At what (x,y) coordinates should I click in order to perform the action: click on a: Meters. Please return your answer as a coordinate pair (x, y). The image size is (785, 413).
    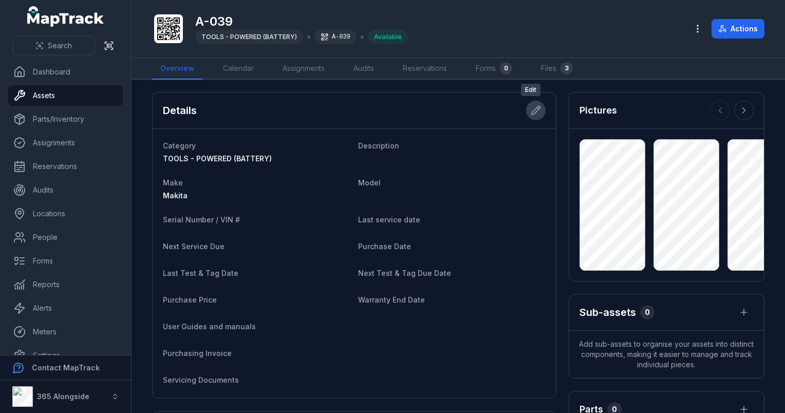
    Looking at the image, I should click on (65, 332).